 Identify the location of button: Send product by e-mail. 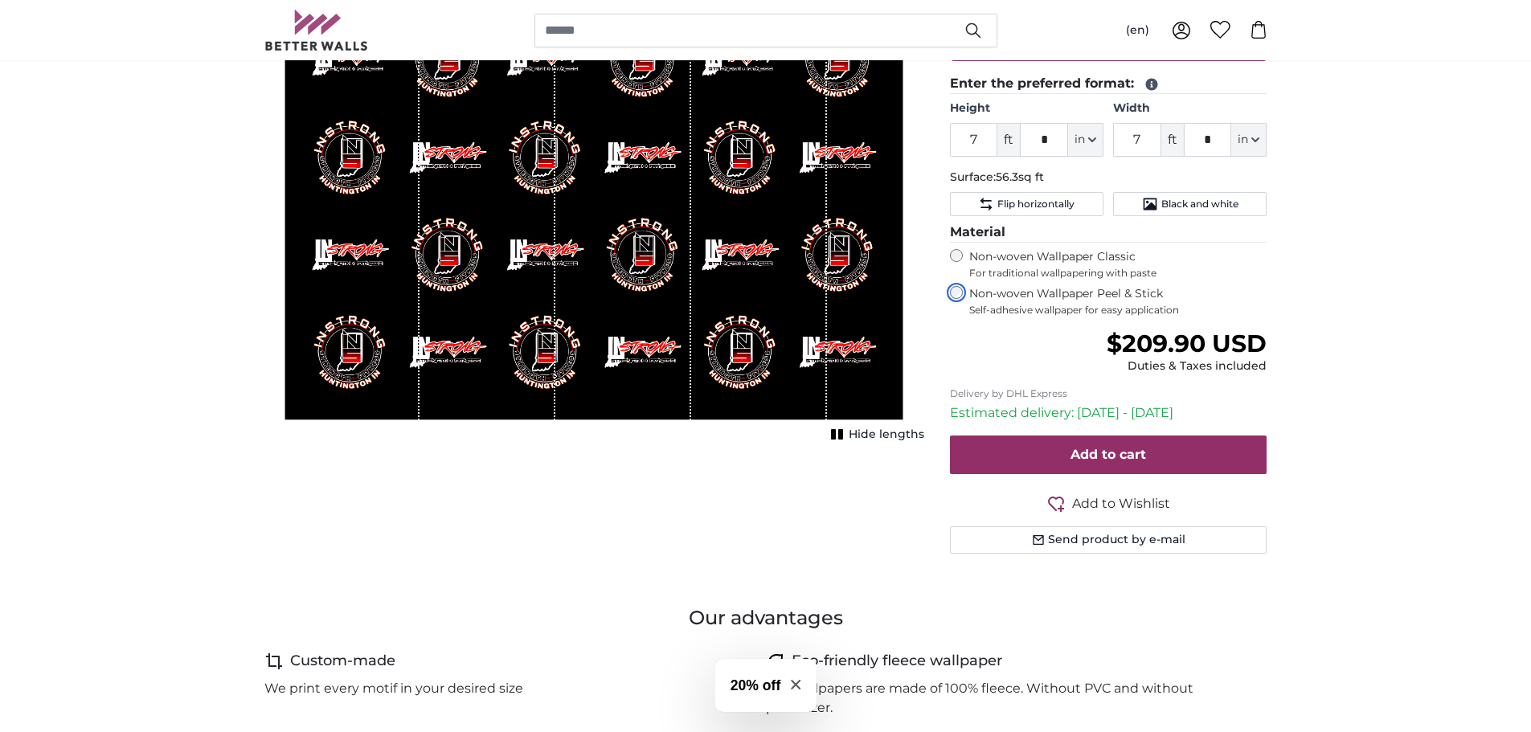
(1108, 540).